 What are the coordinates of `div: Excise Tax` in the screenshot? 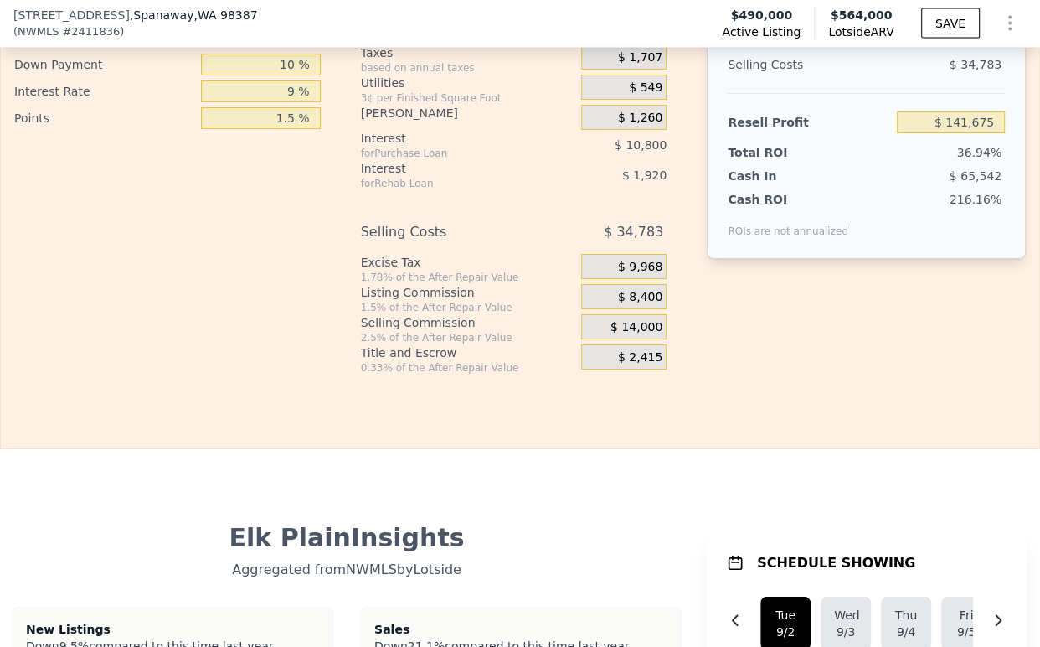 It's located at (467, 262).